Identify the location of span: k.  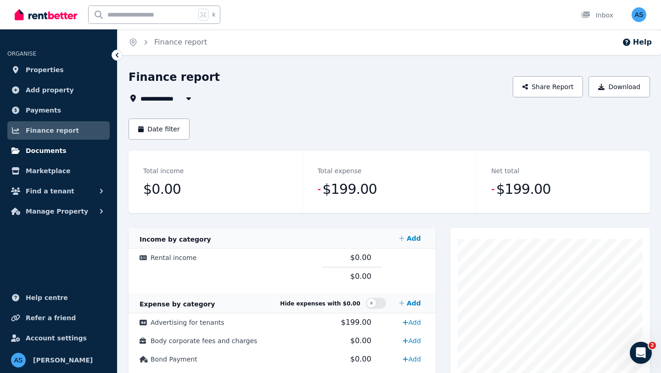
(214, 15).